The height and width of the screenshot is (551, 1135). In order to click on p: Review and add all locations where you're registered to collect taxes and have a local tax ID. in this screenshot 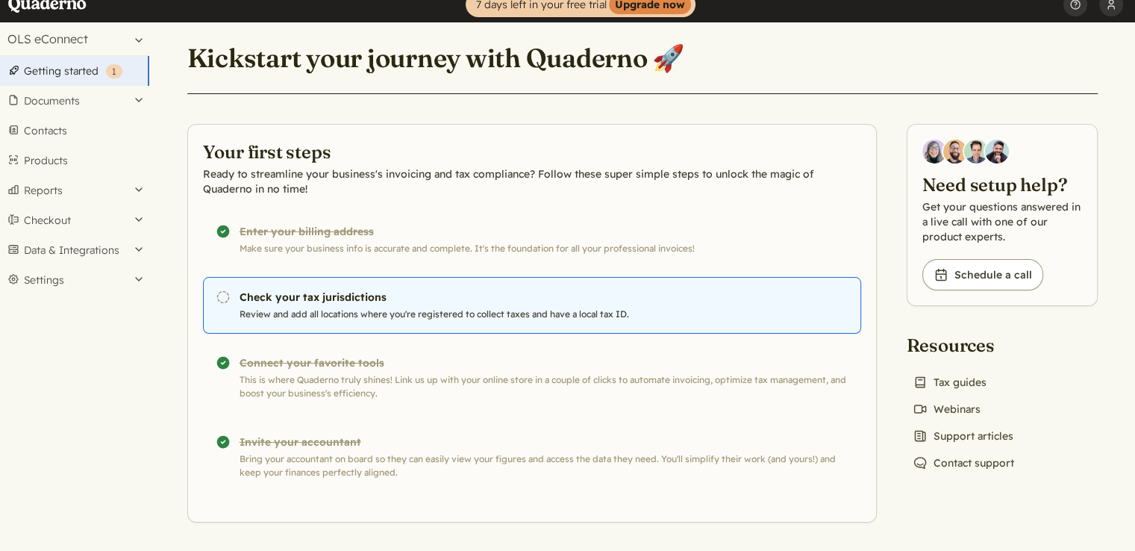, I will do `click(494, 314)`.